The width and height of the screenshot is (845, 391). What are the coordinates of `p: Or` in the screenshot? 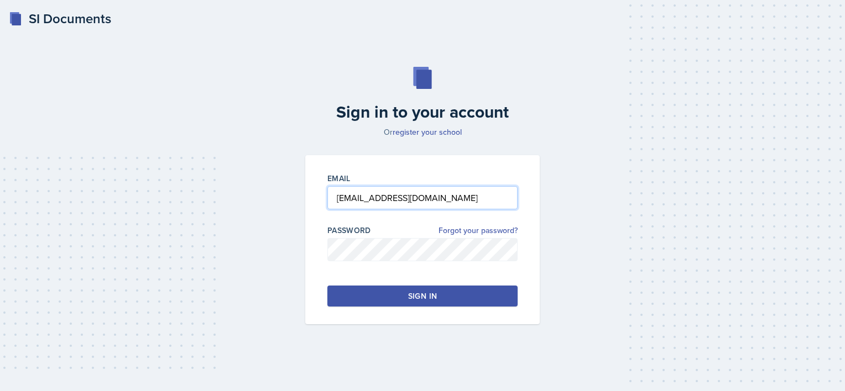 It's located at (422, 132).